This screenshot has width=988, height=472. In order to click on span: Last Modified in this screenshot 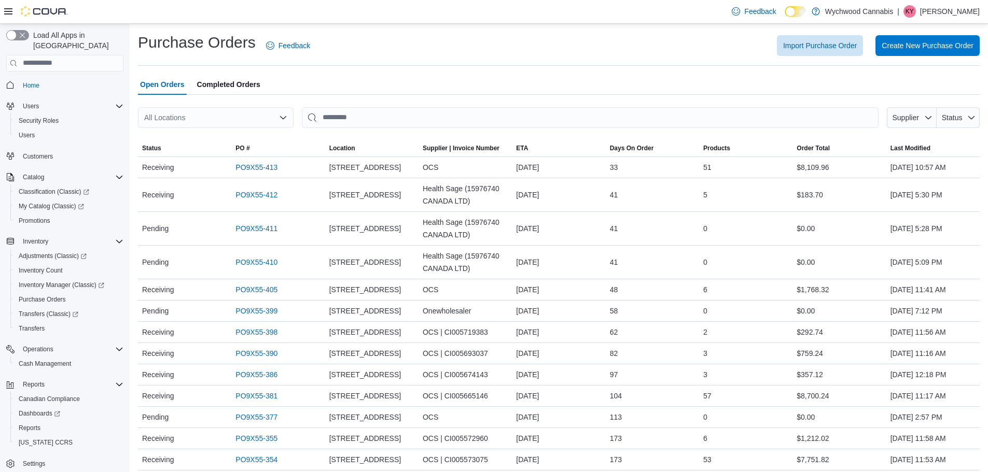, I will do `click(910, 148)`.